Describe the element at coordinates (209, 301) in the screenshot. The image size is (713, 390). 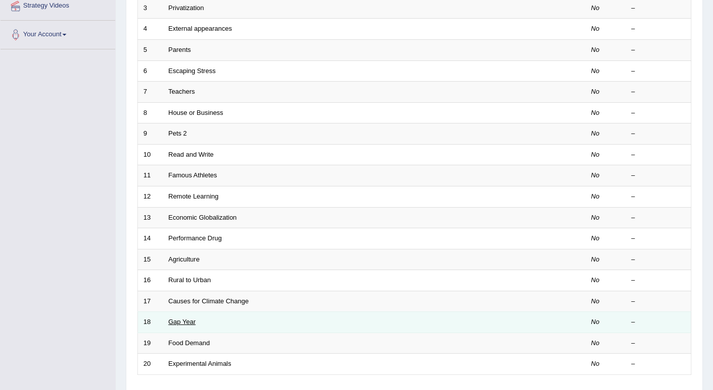
I see `a: Causes for Climate Change` at that location.